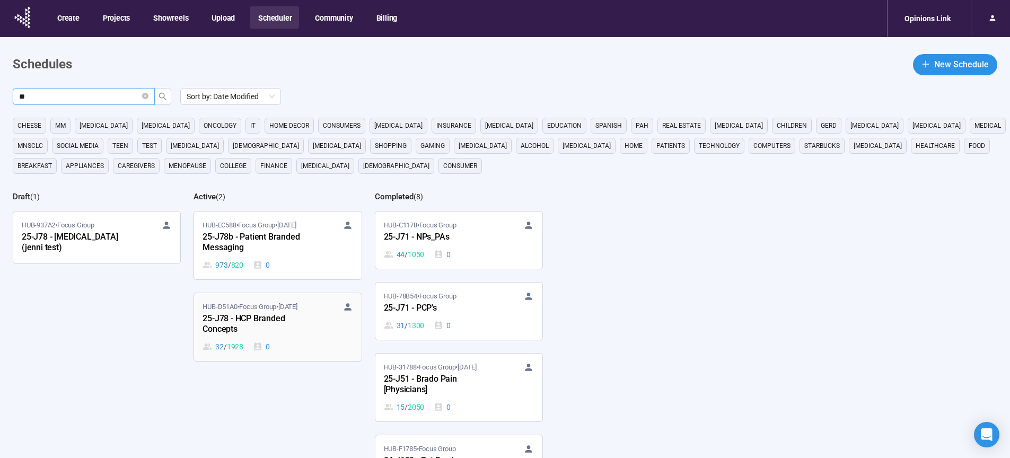 This screenshot has height=458, width=1010. What do you see at coordinates (394, 197) in the screenshot?
I see `h2: Completed` at bounding box center [394, 197].